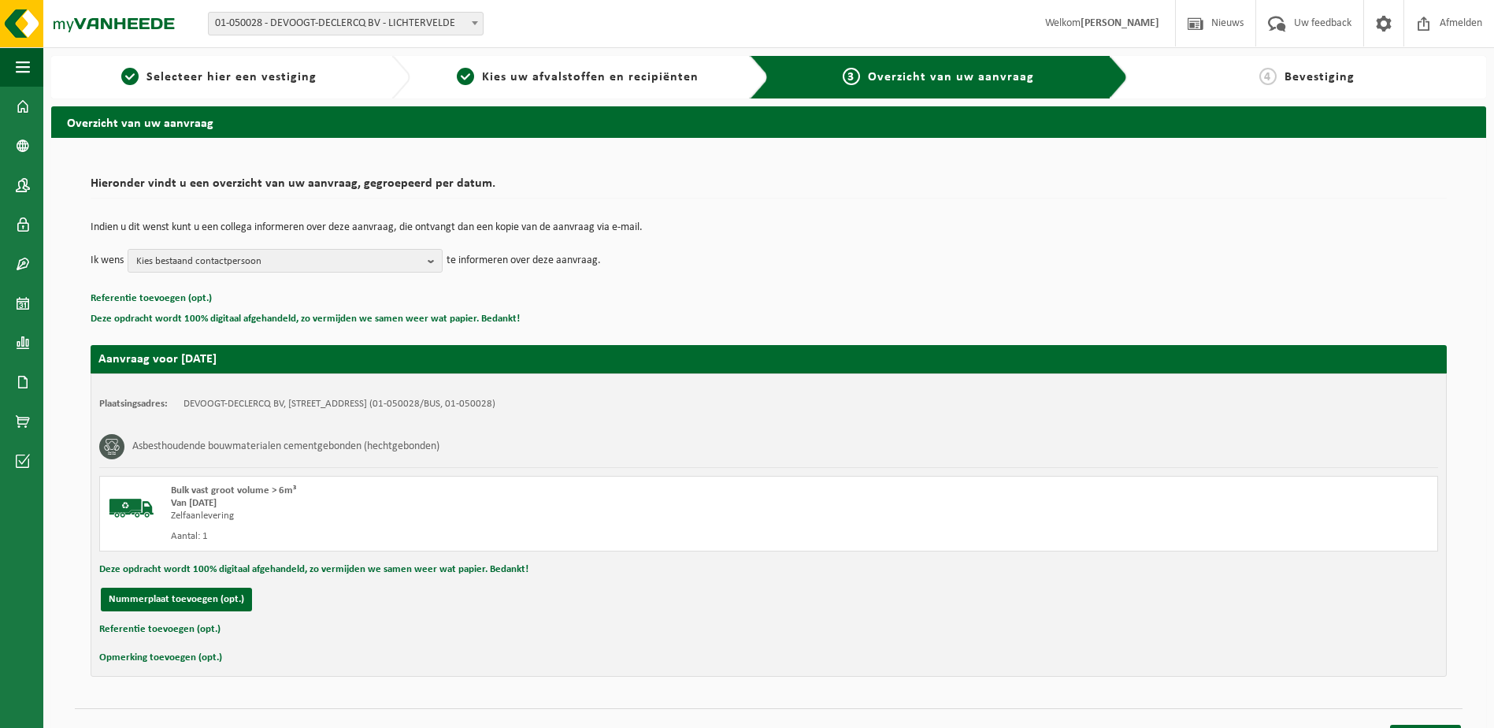  Describe the element at coordinates (1320, 77) in the screenshot. I see `span: Bevestiging` at that location.